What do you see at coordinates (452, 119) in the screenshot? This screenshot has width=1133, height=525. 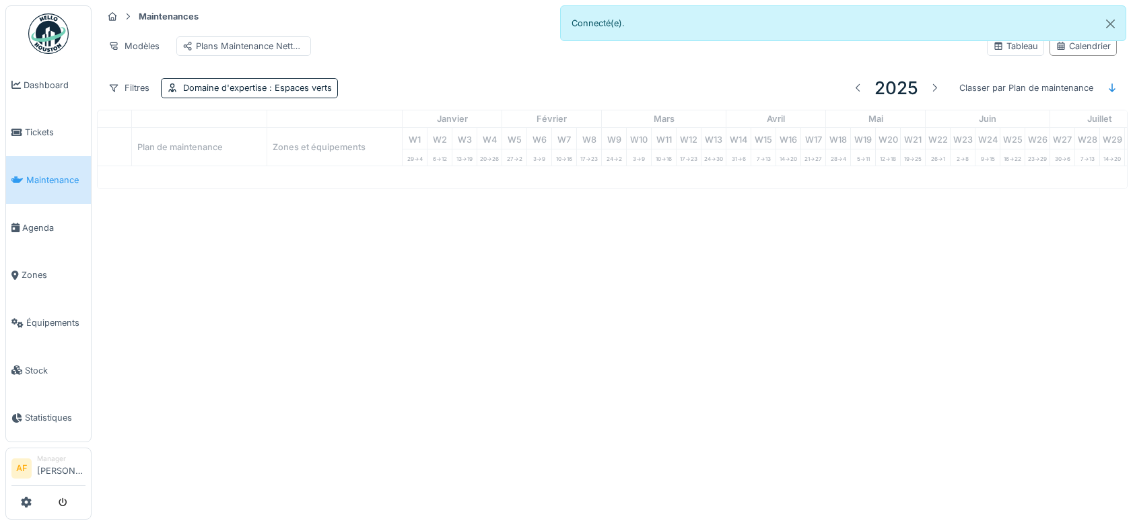 I see `div: janvier` at bounding box center [452, 119].